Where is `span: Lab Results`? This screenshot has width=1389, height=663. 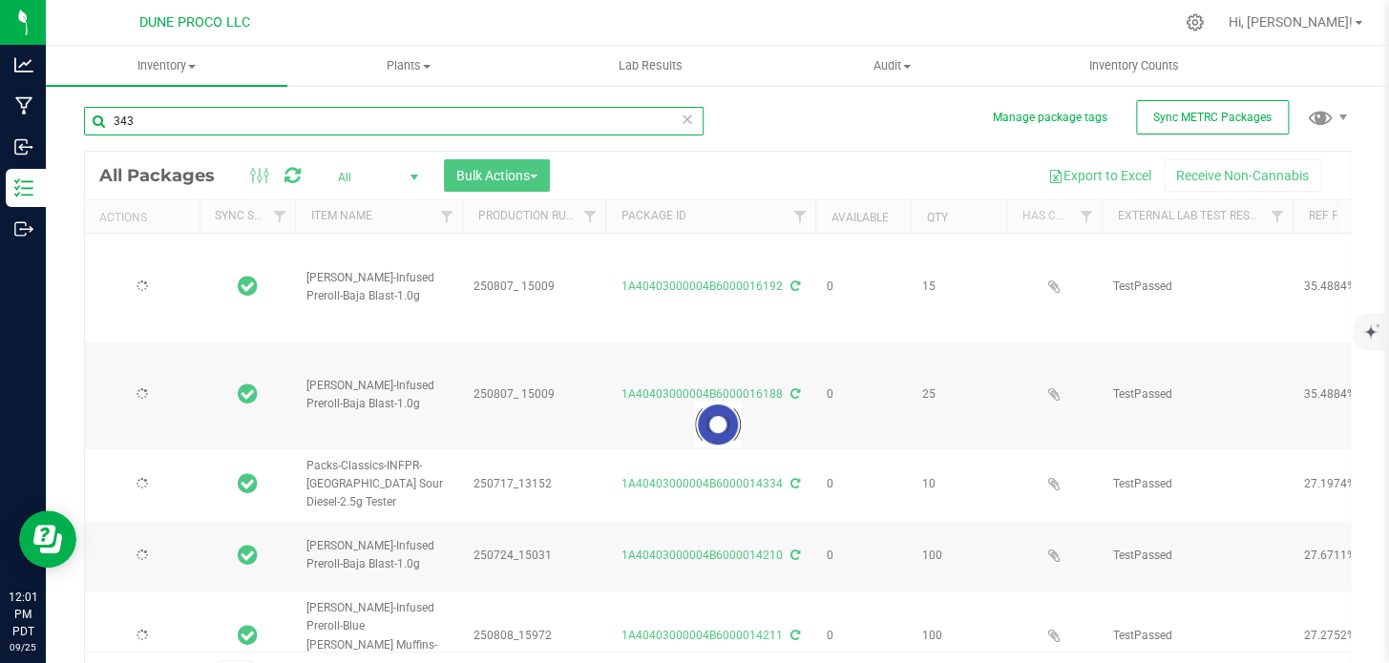
span: Lab Results is located at coordinates (650, 66).